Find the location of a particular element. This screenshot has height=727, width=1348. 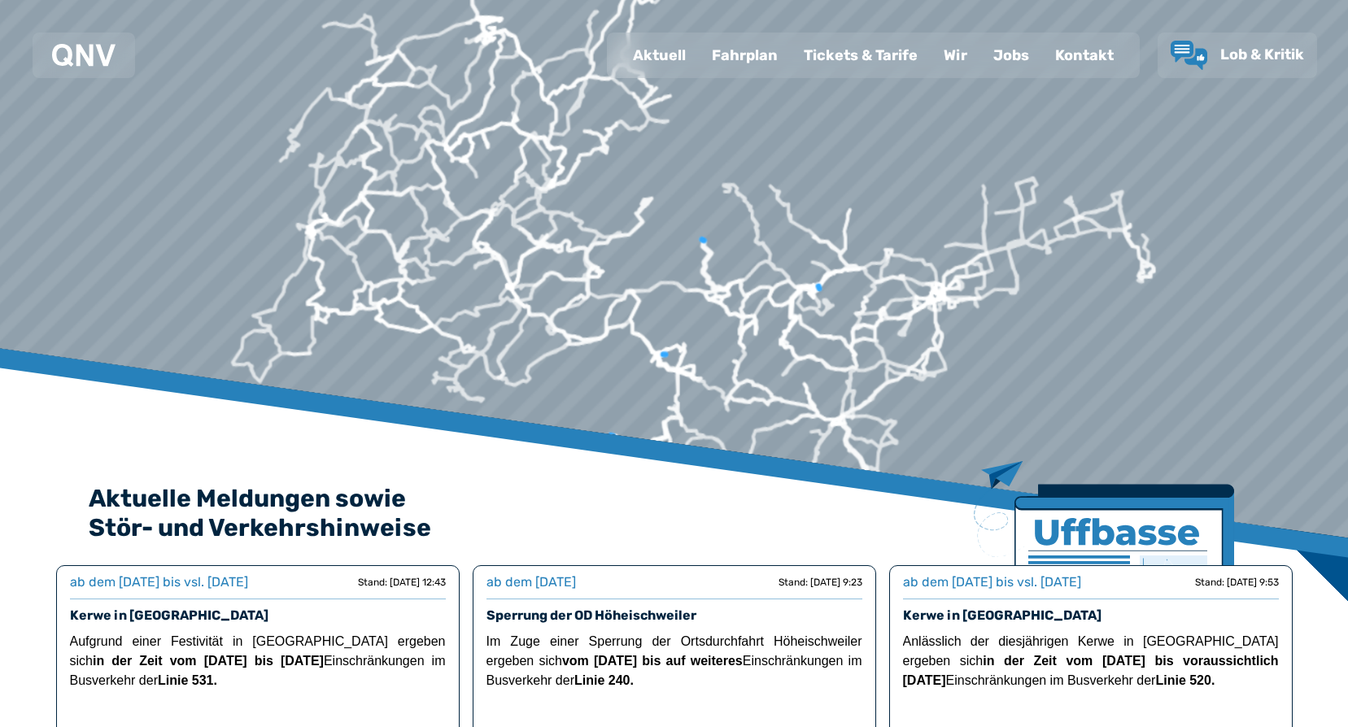

div: Jobs is located at coordinates (1011, 55).